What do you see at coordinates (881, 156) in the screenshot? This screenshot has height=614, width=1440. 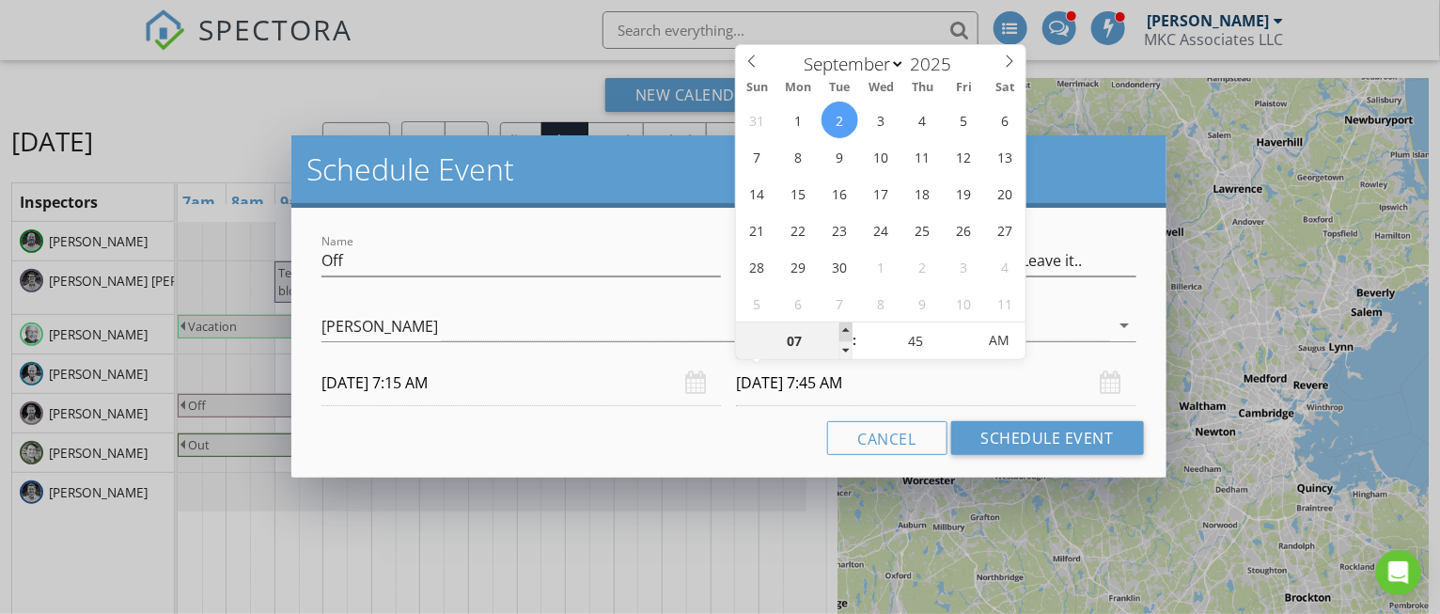 I see `span: September 10, 2025` at bounding box center [881, 156].